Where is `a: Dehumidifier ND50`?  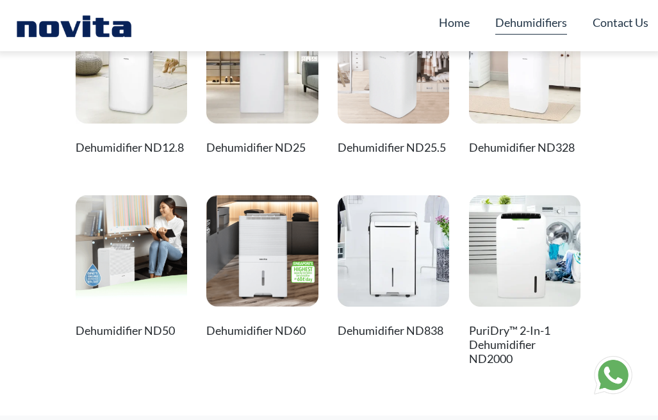
a: Dehumidifier ND50 is located at coordinates (131, 270).